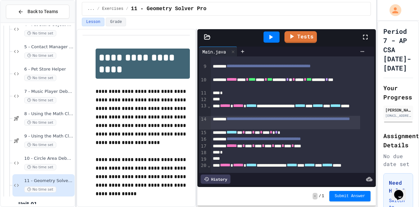 This screenshot has width=419, height=207. I want to click on button: Back to Teams, so click(38, 11).